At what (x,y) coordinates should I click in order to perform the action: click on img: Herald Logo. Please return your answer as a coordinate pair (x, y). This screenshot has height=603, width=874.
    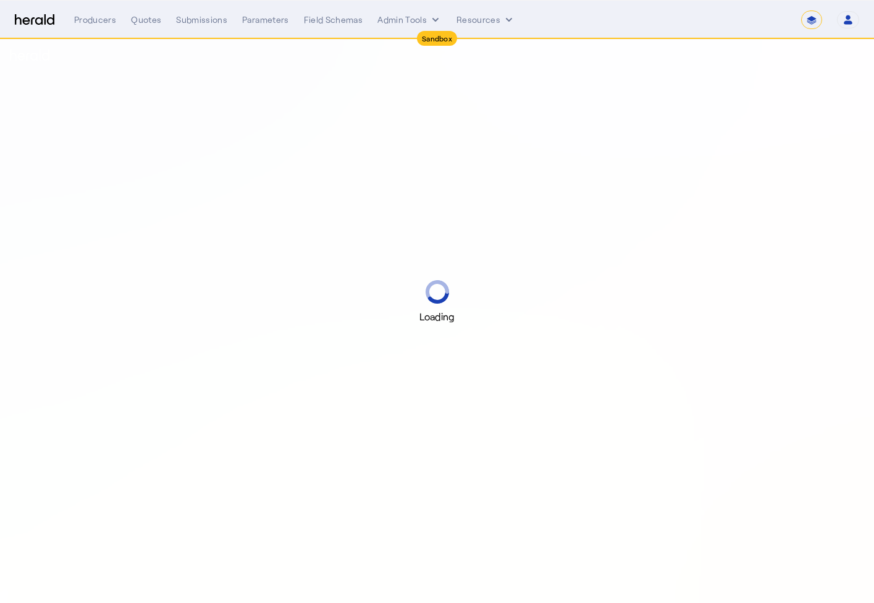
    Looking at the image, I should click on (35, 20).